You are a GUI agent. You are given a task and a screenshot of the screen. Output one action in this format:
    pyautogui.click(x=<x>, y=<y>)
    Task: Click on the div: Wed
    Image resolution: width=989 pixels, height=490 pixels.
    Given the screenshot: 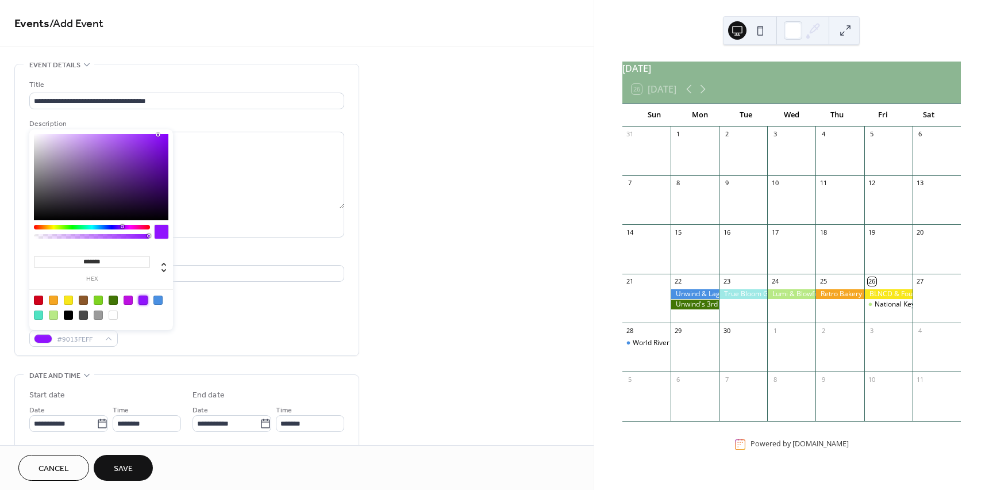 What is the action you would take?
    pyautogui.click(x=792, y=115)
    